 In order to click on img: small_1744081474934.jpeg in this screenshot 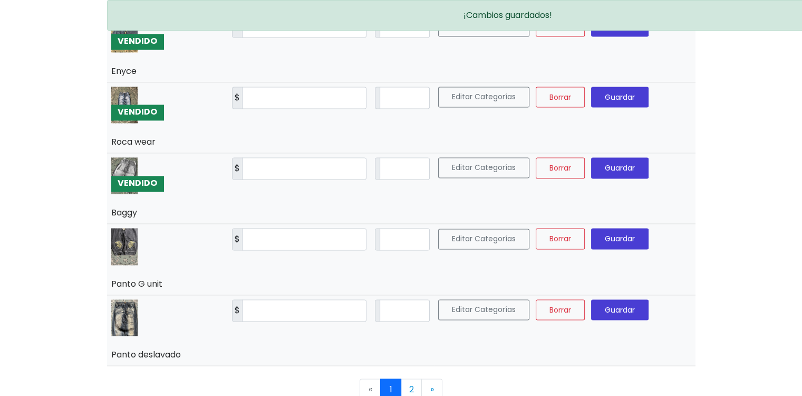, I will do `click(124, 246)`.